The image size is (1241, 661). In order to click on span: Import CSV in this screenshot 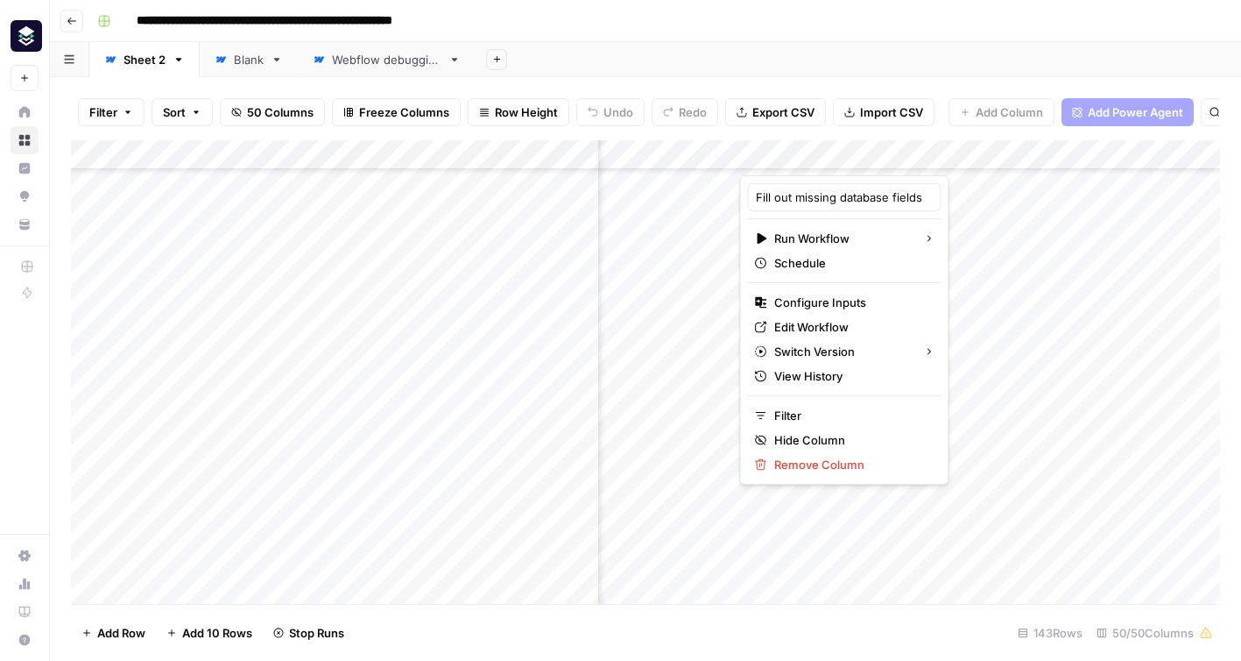, I will do `click(892, 112)`.